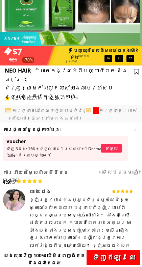  I want to click on h3: $25, so click(21, 60).